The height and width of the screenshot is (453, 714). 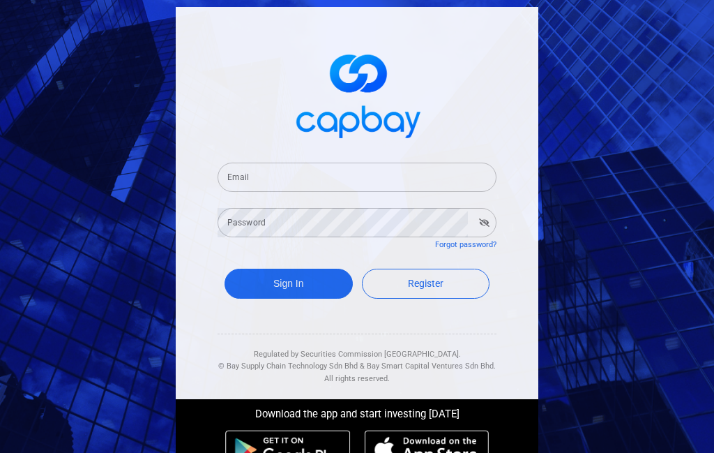 I want to click on span: Bay Smart Capital Ventures Sdn Bhd., so click(x=431, y=366).